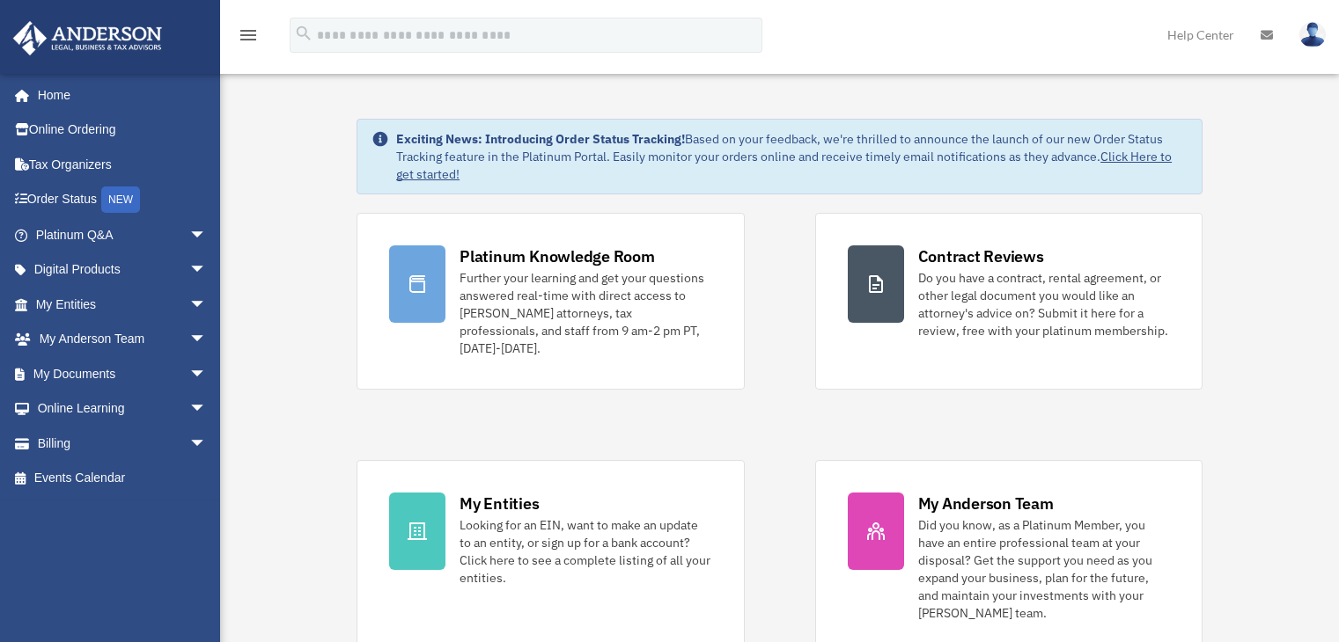 This screenshot has width=1339, height=642. What do you see at coordinates (122, 409) in the screenshot?
I see `a: Online Learningarrow_drop_down` at bounding box center [122, 409].